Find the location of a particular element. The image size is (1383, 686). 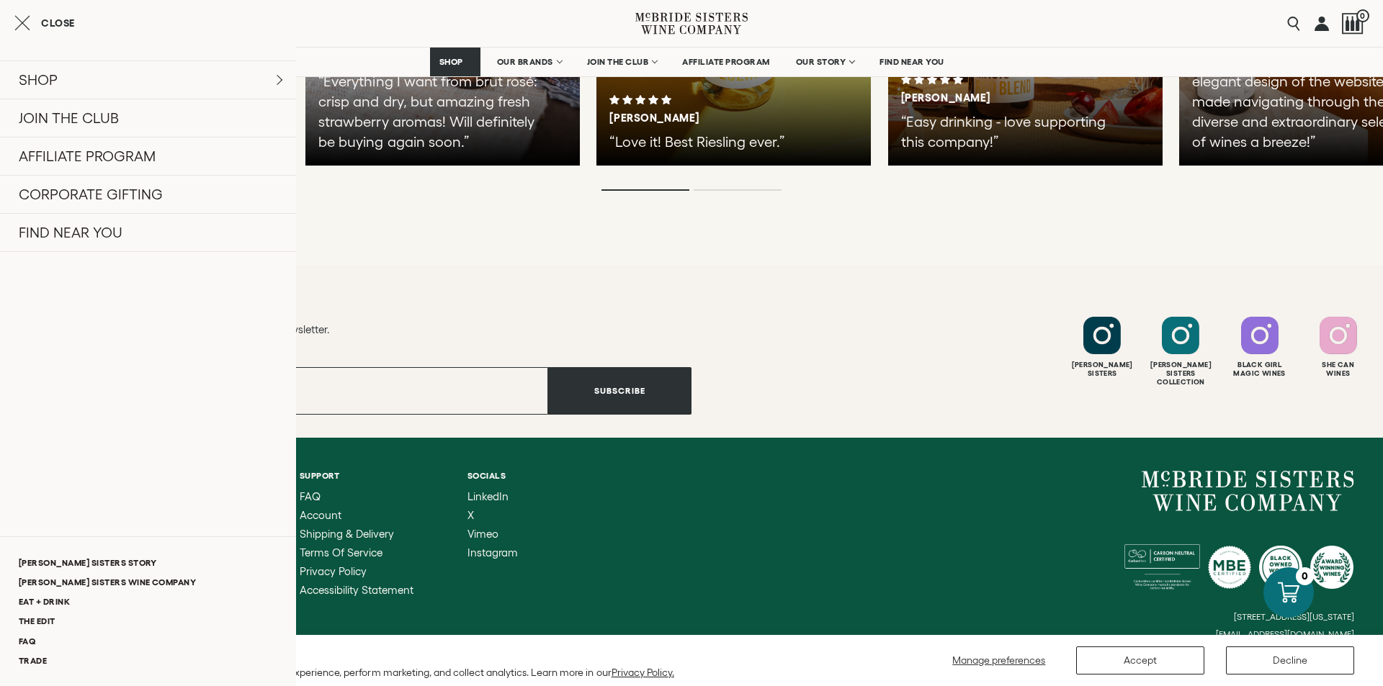

span: OUR STORY is located at coordinates (821, 62).